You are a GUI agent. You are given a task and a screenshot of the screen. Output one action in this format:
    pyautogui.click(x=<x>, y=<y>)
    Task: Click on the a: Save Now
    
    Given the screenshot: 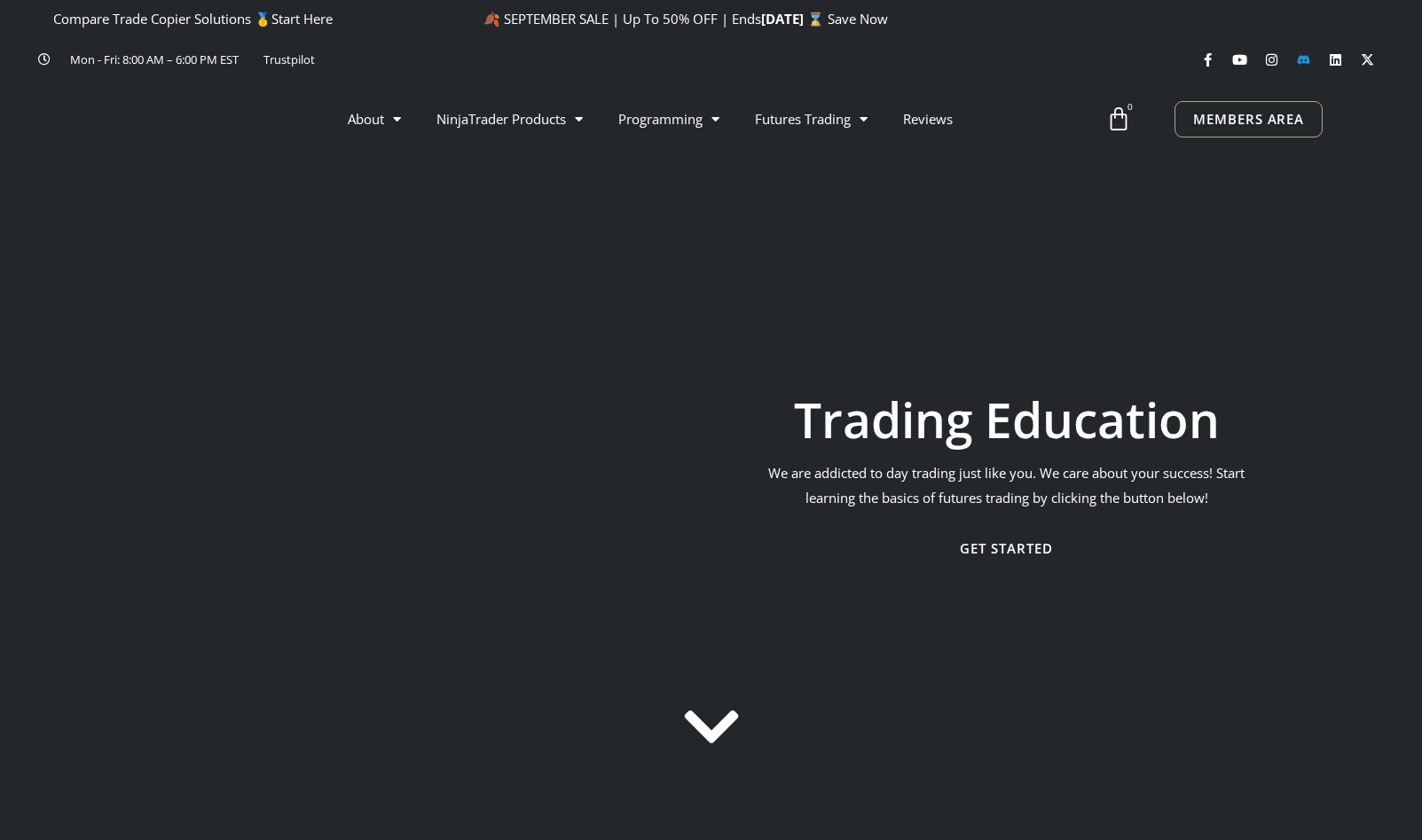 What is the action you would take?
    pyautogui.click(x=858, y=19)
    